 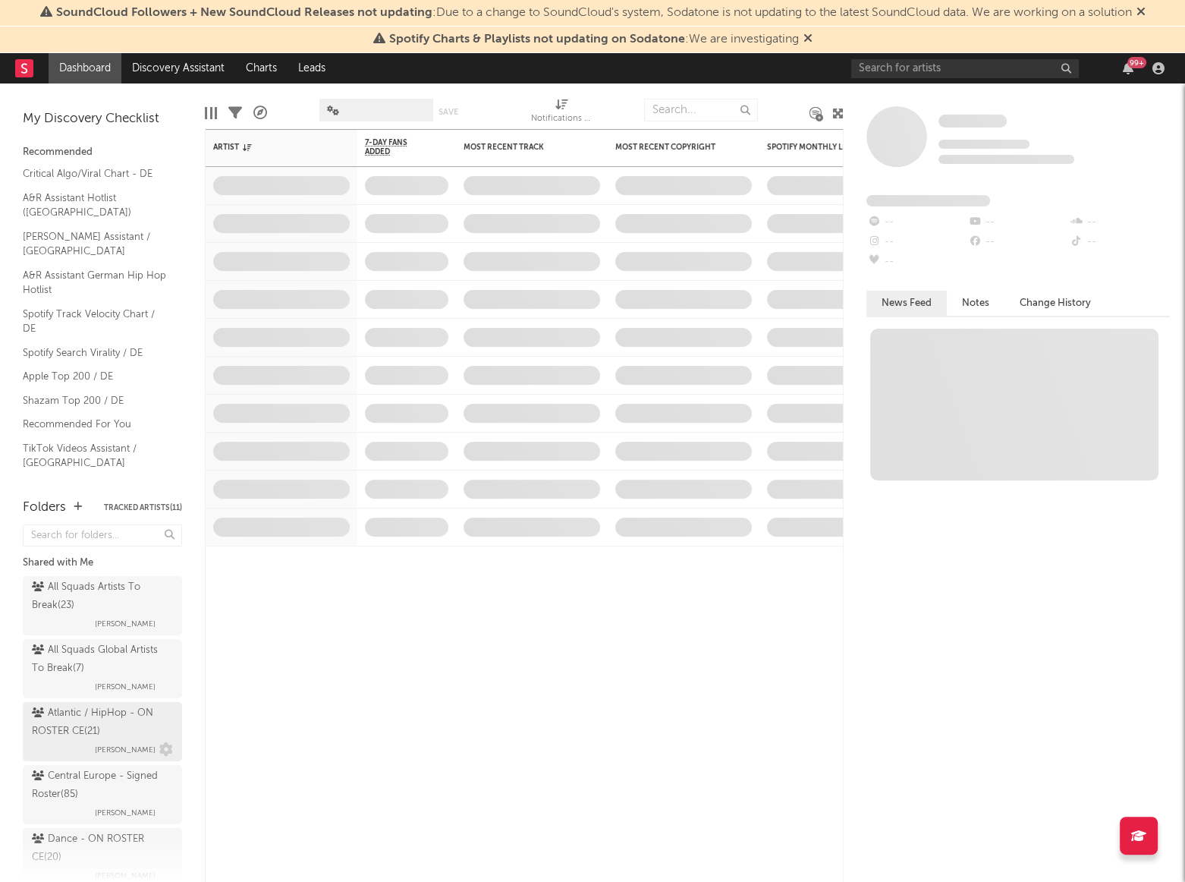 I want to click on div: Spotify Monthly Listeners, so click(x=824, y=147).